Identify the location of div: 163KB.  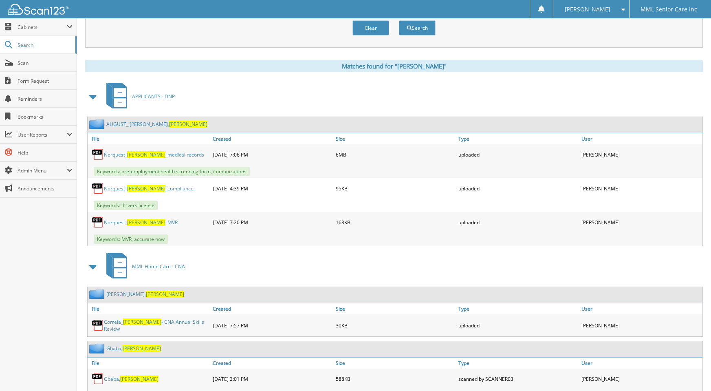
(395, 222).